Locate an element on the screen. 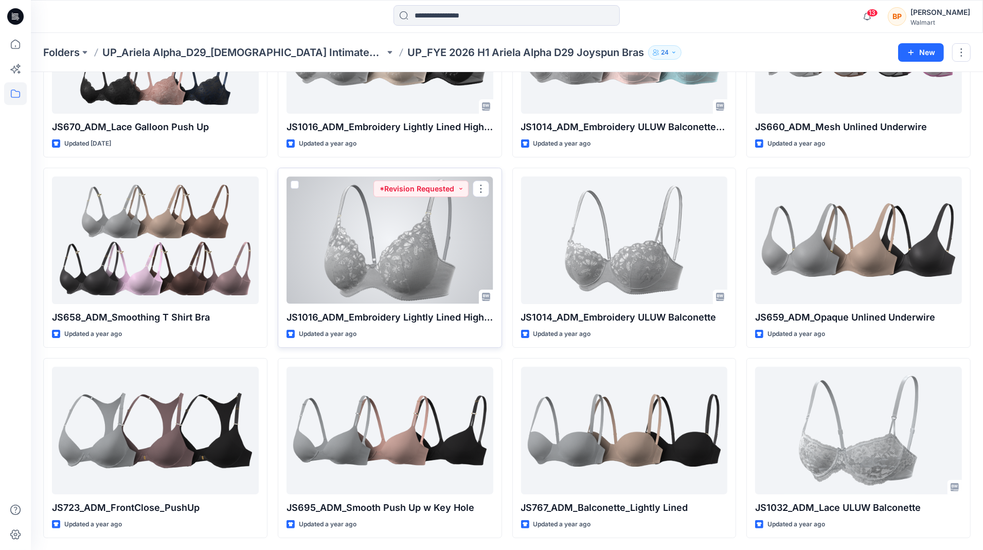 Image resolution: width=983 pixels, height=550 pixels. a: JS723_ADM_FrontClose_PushUp is located at coordinates (155, 431).